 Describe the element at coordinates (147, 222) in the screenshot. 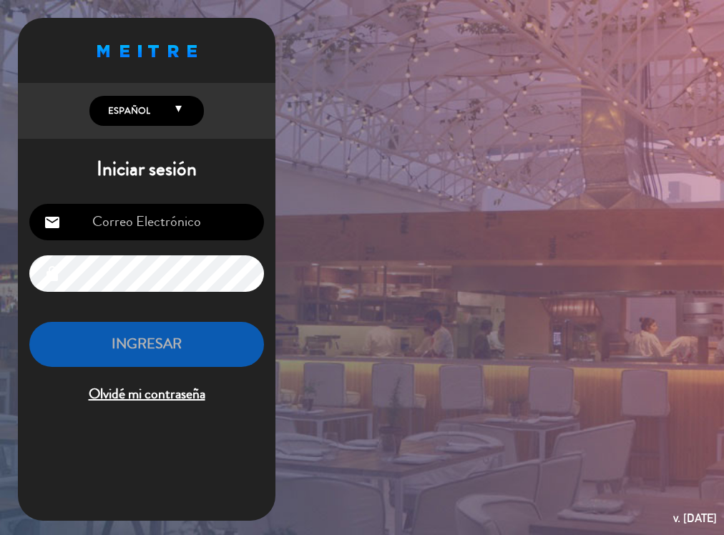

I see `input: Correo Electrónico` at that location.